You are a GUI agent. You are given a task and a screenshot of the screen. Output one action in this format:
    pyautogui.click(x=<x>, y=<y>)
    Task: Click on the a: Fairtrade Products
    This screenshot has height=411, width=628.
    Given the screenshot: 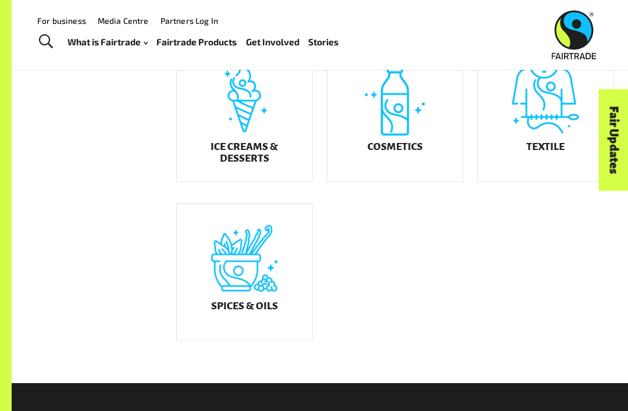 What is the action you would take?
    pyautogui.click(x=197, y=42)
    